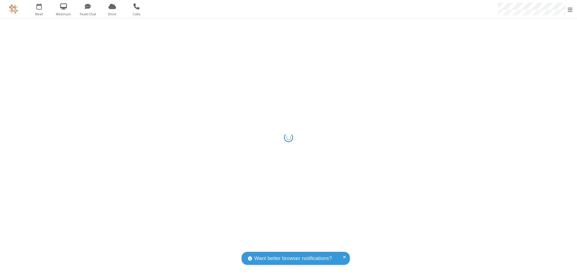 The width and height of the screenshot is (577, 275). Describe the element at coordinates (136, 14) in the screenshot. I see `span: Calls` at that location.